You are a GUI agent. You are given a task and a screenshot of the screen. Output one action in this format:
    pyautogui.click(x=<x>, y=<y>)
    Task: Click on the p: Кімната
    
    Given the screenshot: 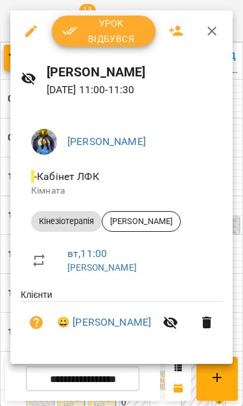 What is the action you would take?
    pyautogui.click(x=121, y=191)
    